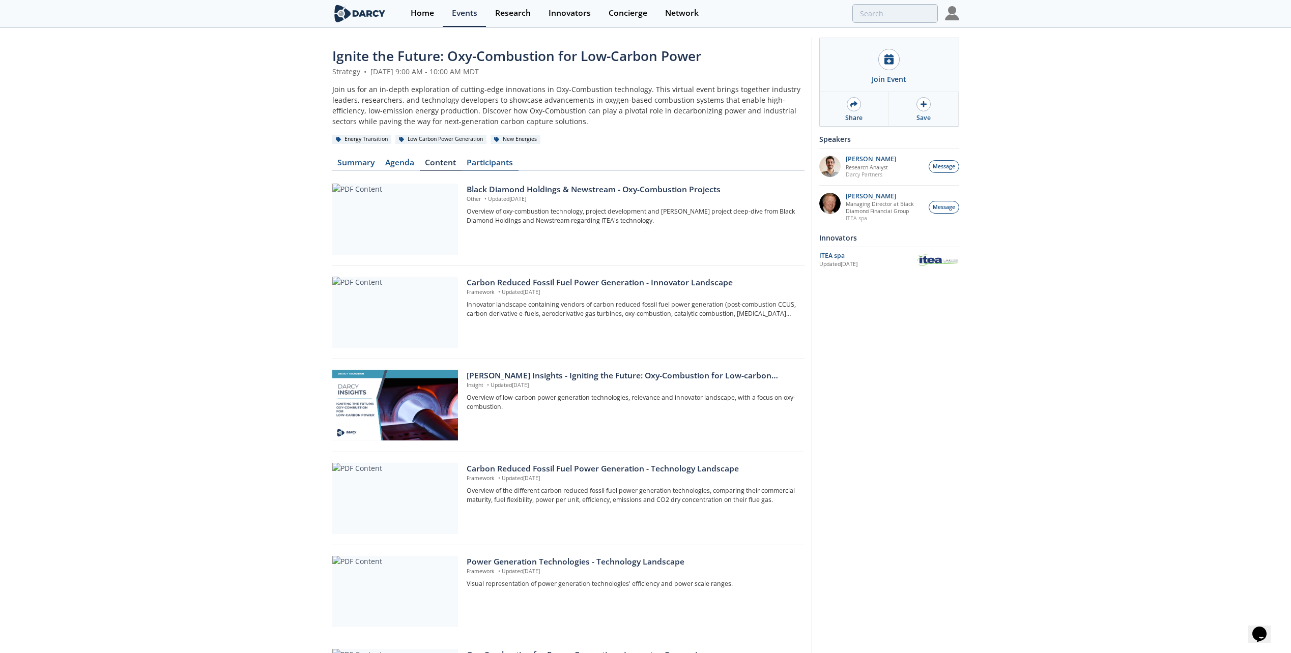 The image size is (1291, 653). Describe the element at coordinates (885, 218) in the screenshot. I see `p: ITEA spa` at that location.